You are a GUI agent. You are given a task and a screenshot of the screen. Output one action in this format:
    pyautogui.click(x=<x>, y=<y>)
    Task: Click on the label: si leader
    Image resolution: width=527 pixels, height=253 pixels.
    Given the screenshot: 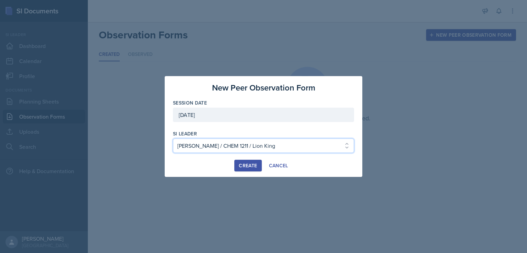 What is the action you would take?
    pyautogui.click(x=185, y=134)
    